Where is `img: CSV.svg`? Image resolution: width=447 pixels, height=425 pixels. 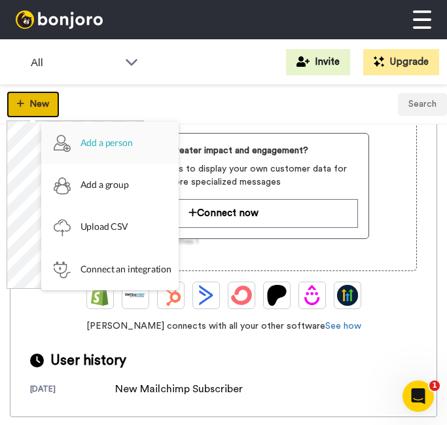
img: CSV.svg is located at coordinates (62, 228).